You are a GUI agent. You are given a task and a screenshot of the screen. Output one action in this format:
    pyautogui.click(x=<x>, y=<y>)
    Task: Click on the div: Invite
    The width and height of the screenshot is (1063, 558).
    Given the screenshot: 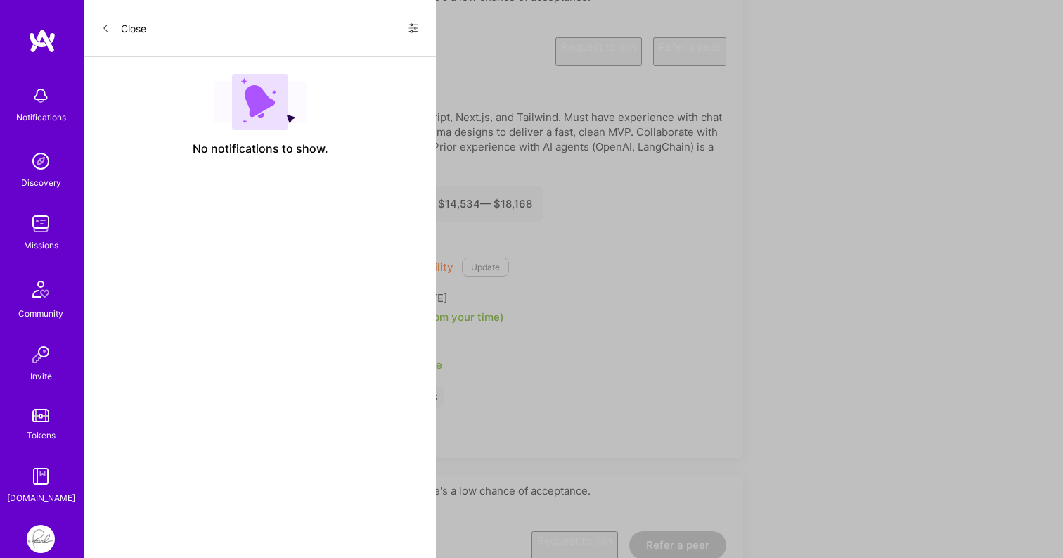 What is the action you would take?
    pyautogui.click(x=41, y=375)
    